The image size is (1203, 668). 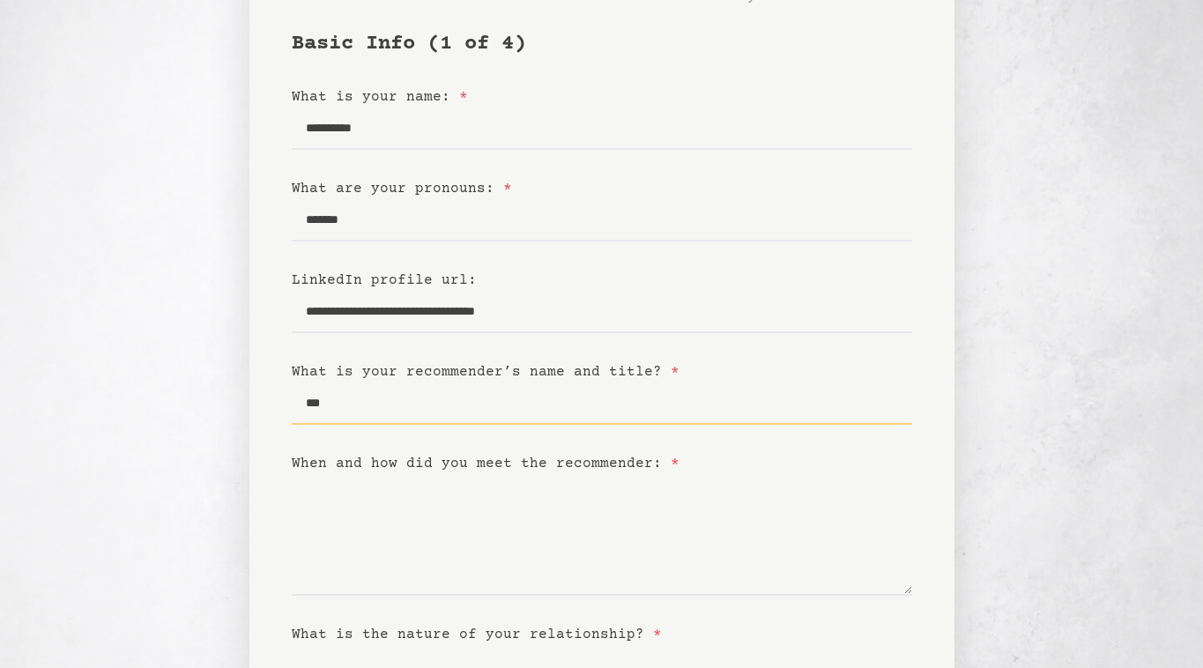 I want to click on h1: Basic Info (1 of 4), so click(x=602, y=44).